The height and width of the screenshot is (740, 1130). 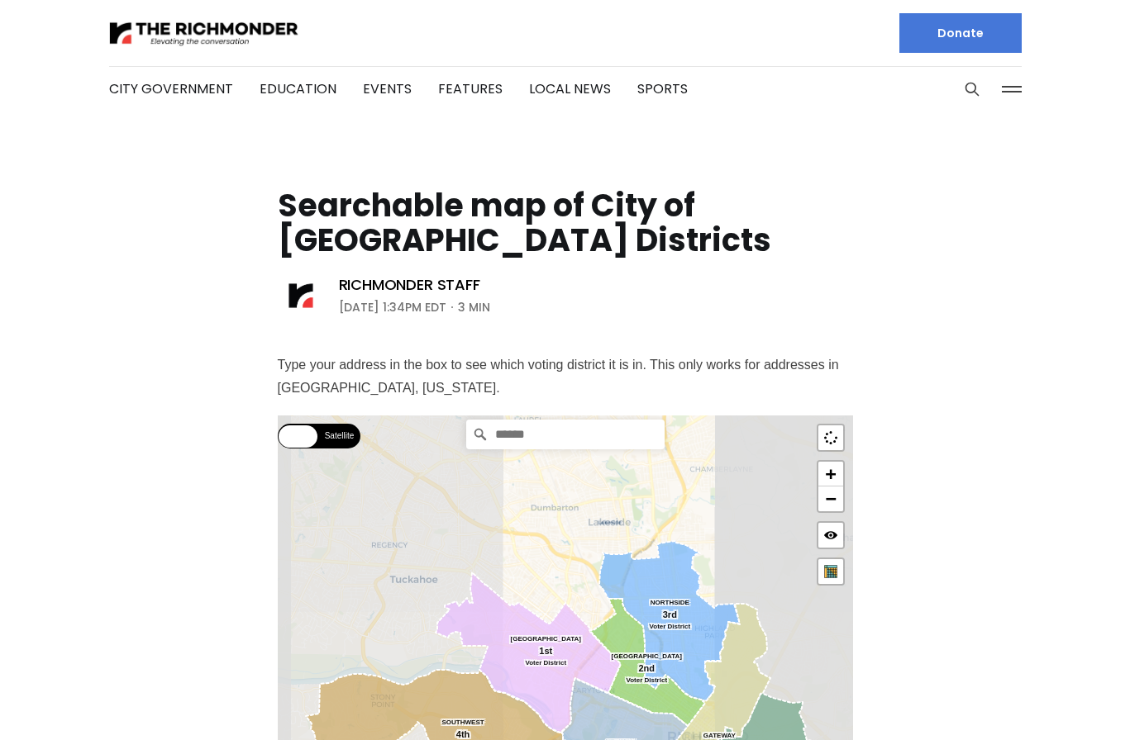 I want to click on label: Satellite, so click(x=340, y=436).